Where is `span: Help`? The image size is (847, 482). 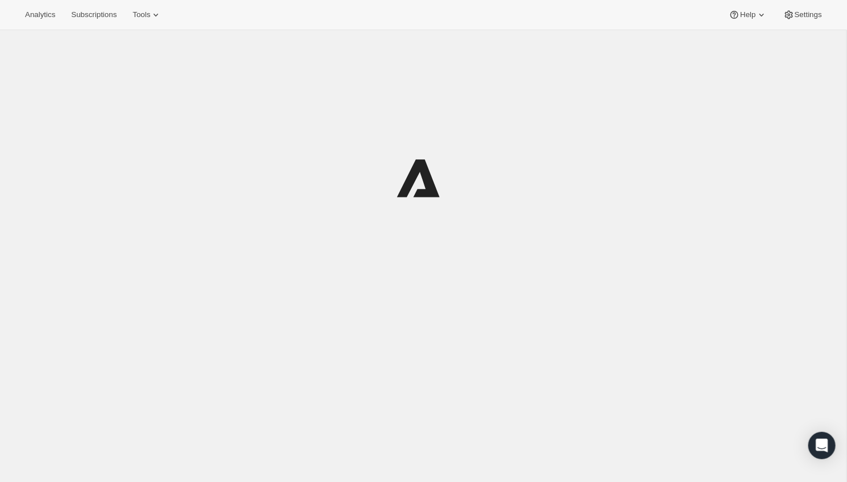 span: Help is located at coordinates (747, 15).